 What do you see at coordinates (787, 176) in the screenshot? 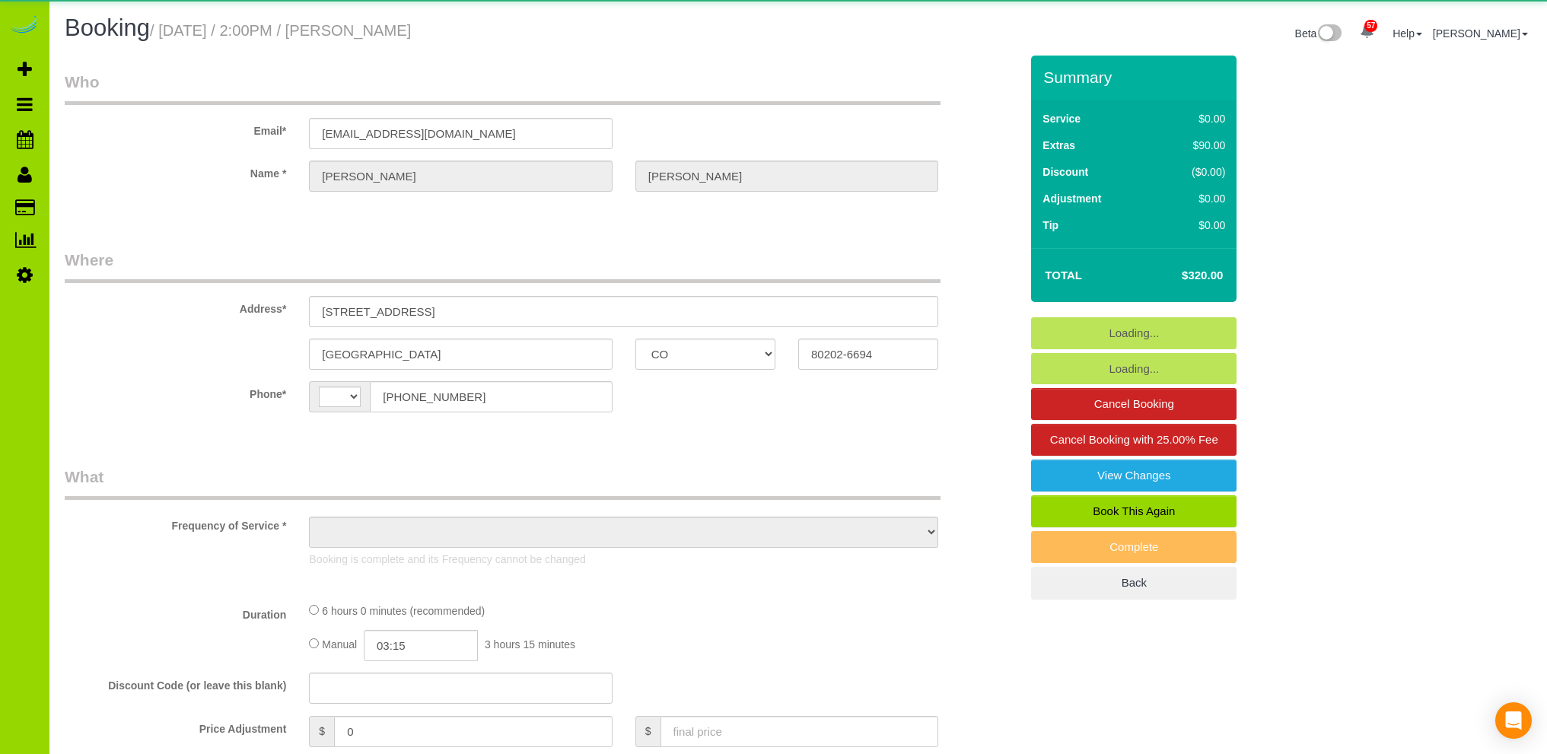
I see `input: Last Name*` at bounding box center [787, 176].